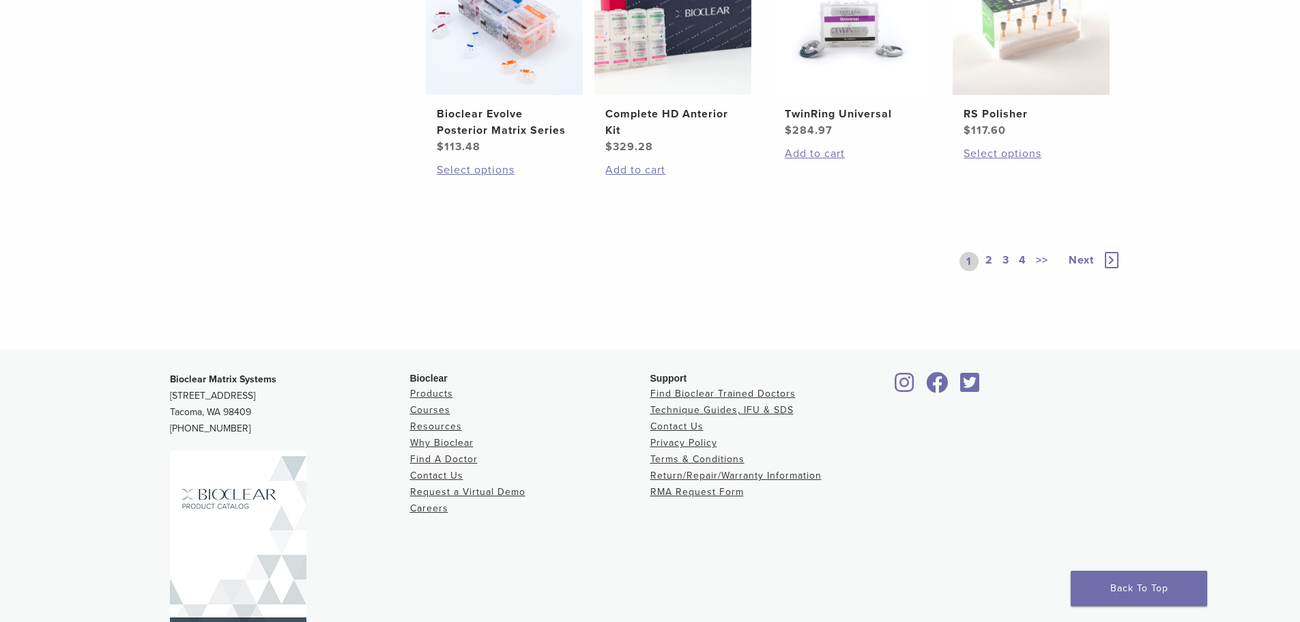 Image resolution: width=1300 pixels, height=622 pixels. What do you see at coordinates (443, 458) in the screenshot?
I see `a: Find A Doctor` at bounding box center [443, 458].